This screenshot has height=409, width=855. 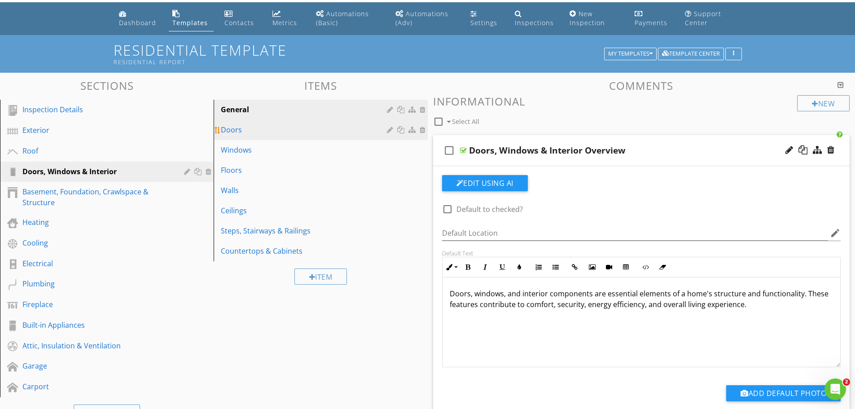 What do you see at coordinates (97, 243) in the screenshot?
I see `div: Cooling` at bounding box center [97, 243].